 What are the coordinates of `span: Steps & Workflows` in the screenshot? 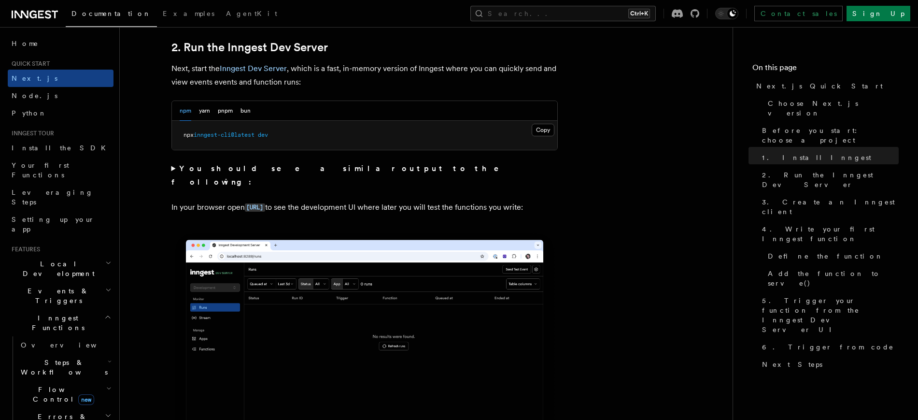 It's located at (62, 367).